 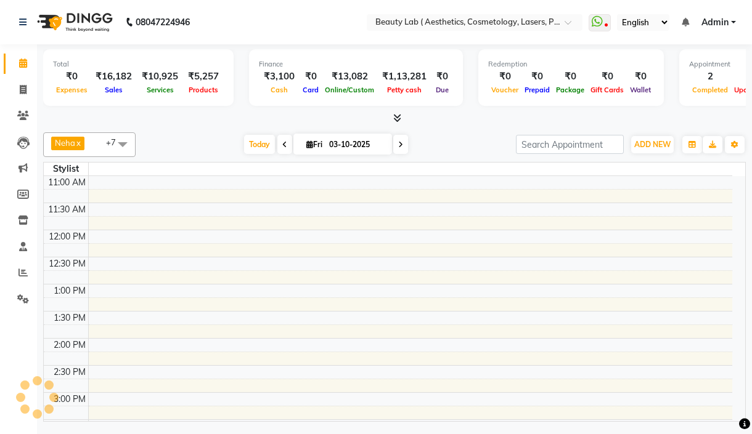 What do you see at coordinates (607, 90) in the screenshot?
I see `span: Gift Cards` at bounding box center [607, 90].